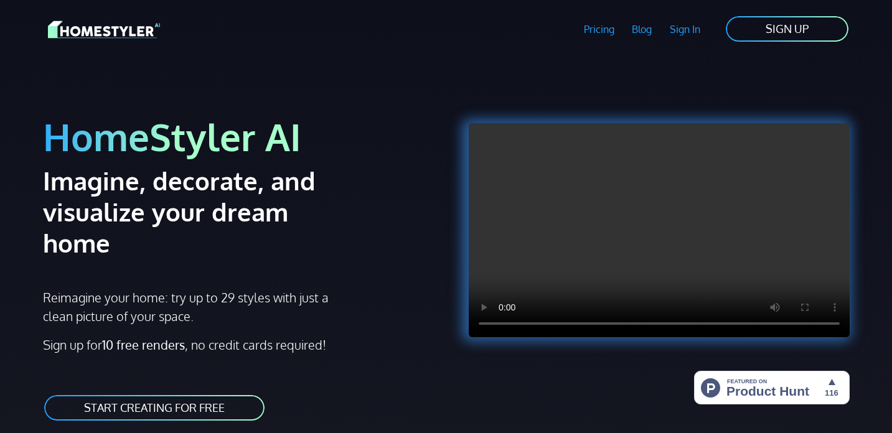  Describe the element at coordinates (241, 136) in the screenshot. I see `h1: HomeStyler AI` at that location.